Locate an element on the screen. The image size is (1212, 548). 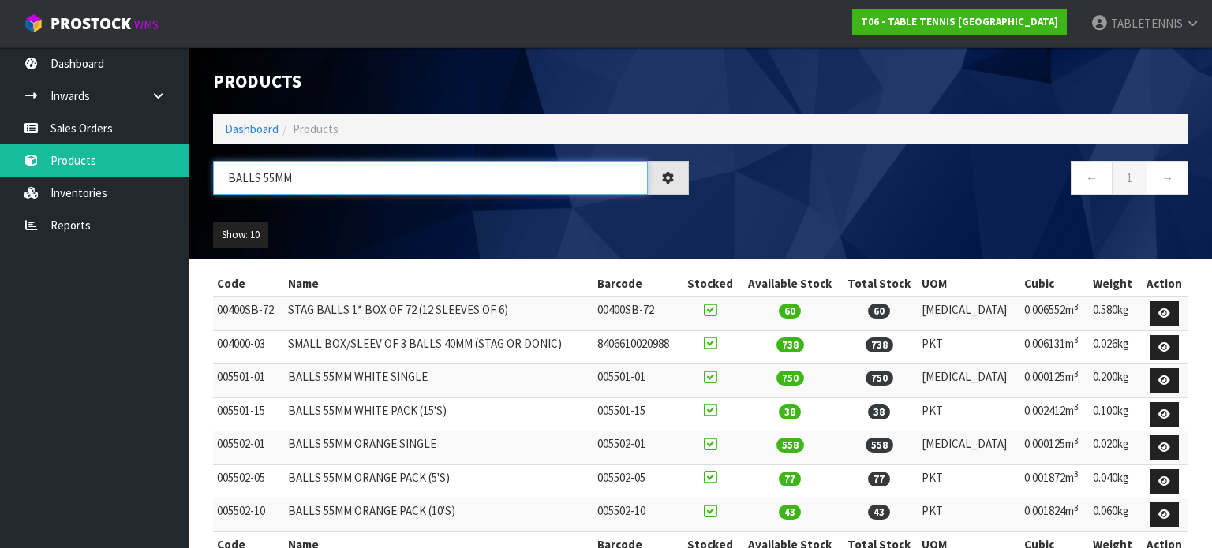
th: UOM is located at coordinates (969, 284).